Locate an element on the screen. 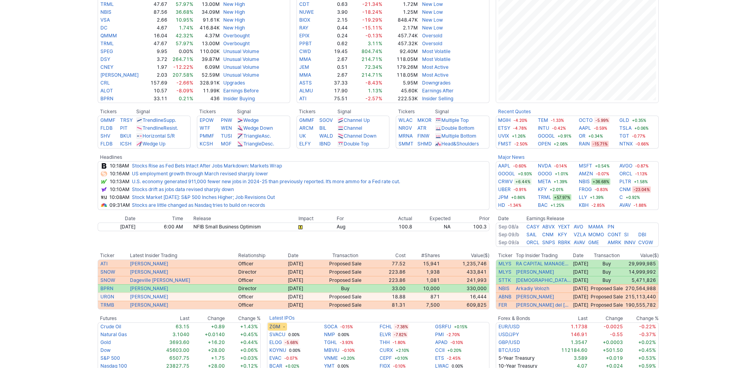 The image size is (756, 368). td: 9.95 is located at coordinates (157, 52).